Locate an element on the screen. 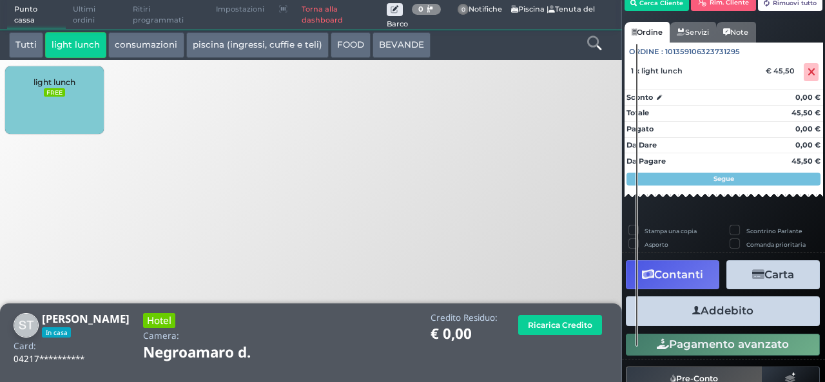  span: Ultimi ordini is located at coordinates (95, 15).